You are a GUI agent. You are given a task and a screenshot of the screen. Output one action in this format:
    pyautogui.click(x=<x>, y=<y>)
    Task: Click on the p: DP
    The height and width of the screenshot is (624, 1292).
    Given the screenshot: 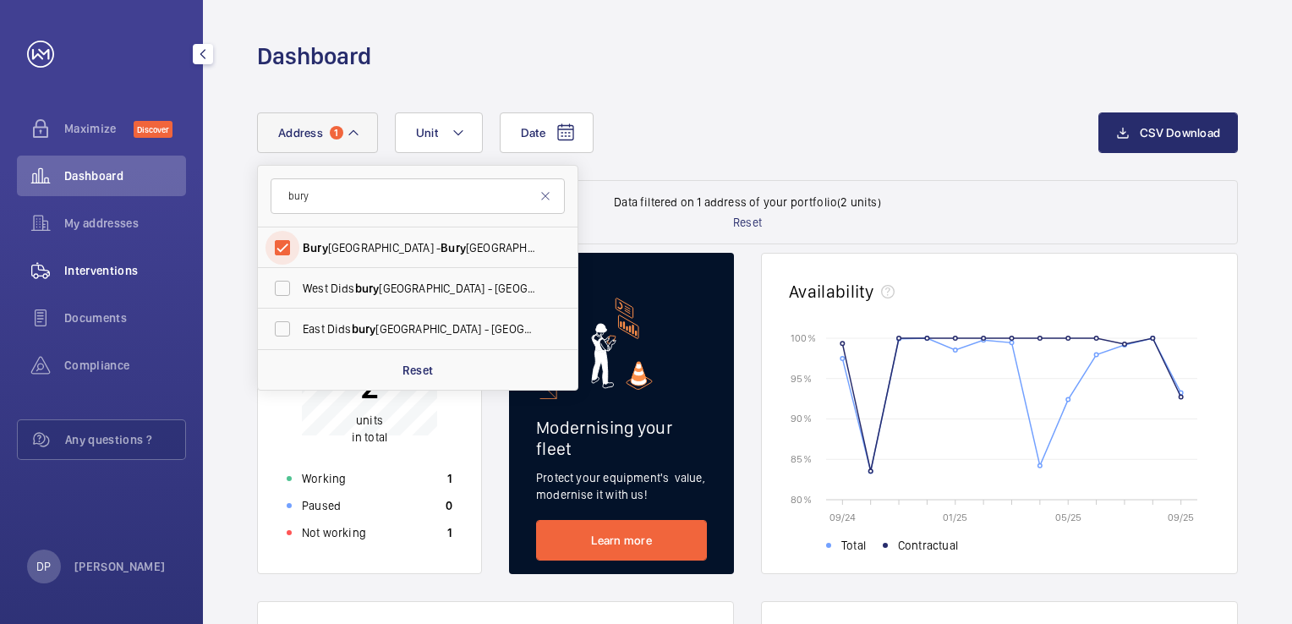 What is the action you would take?
    pyautogui.click(x=43, y=567)
    